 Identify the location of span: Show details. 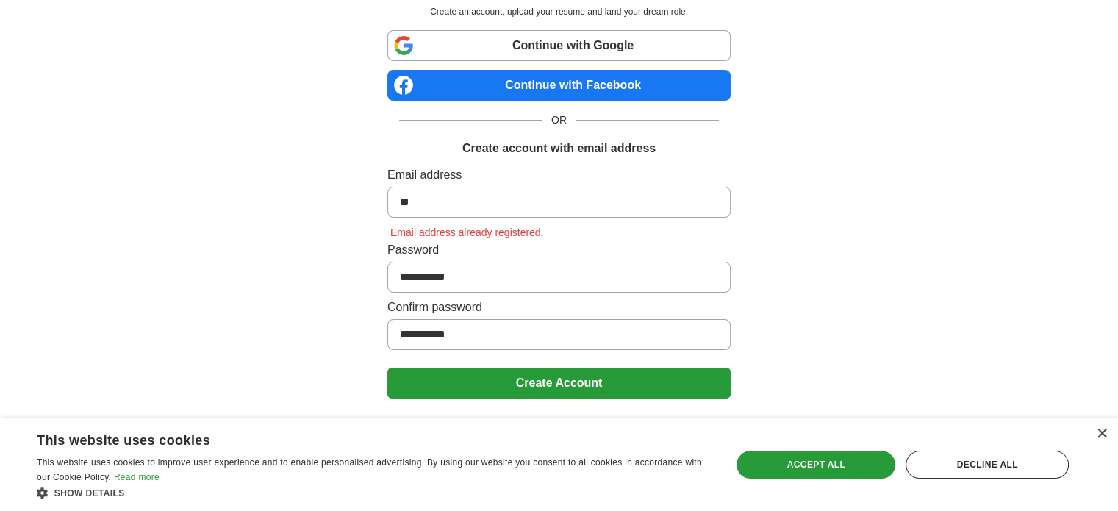
(90, 493).